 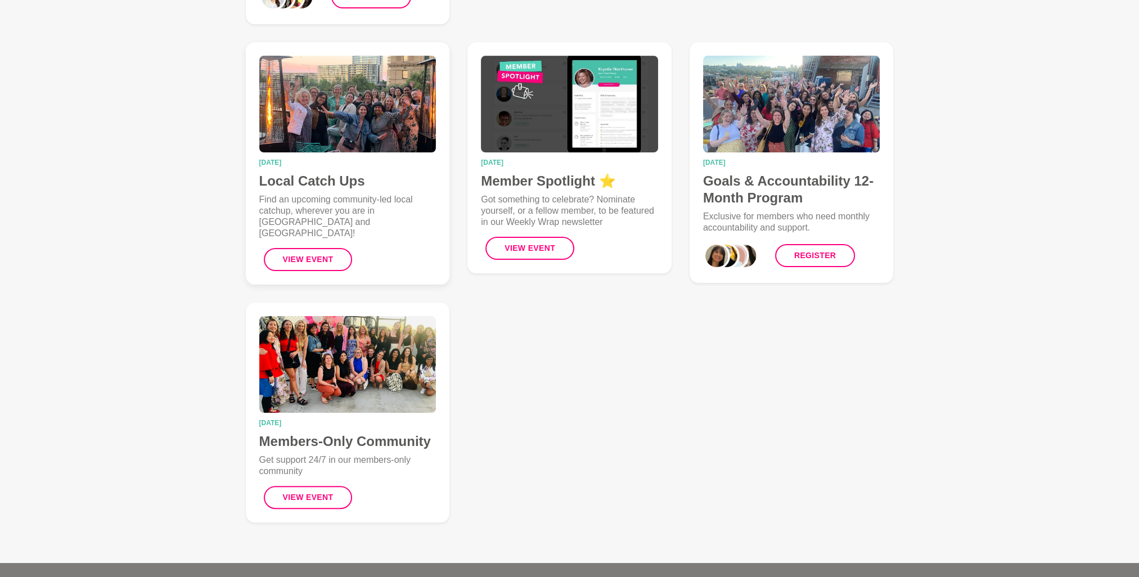 What do you see at coordinates (745, 256) in the screenshot?
I see `div: 3_Christine Pietersz` at bounding box center [745, 256].